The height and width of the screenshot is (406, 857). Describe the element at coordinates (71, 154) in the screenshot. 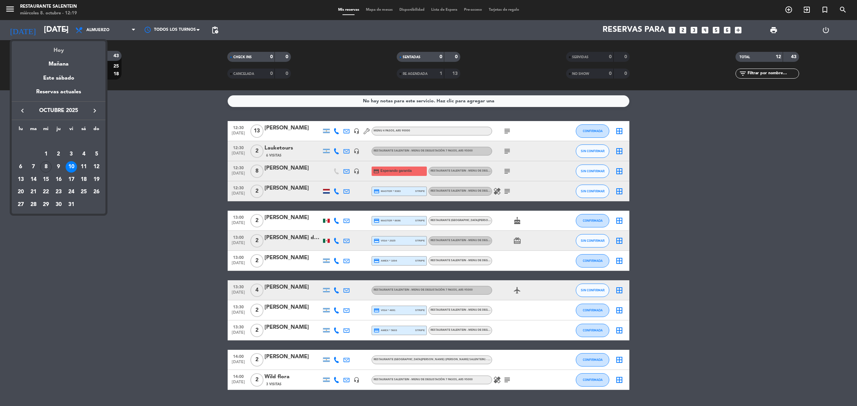

I see `div: 3` at that location.